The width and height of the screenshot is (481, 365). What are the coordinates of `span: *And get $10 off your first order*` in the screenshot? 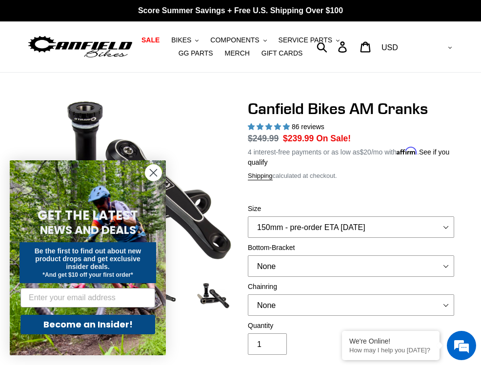 It's located at (87, 275).